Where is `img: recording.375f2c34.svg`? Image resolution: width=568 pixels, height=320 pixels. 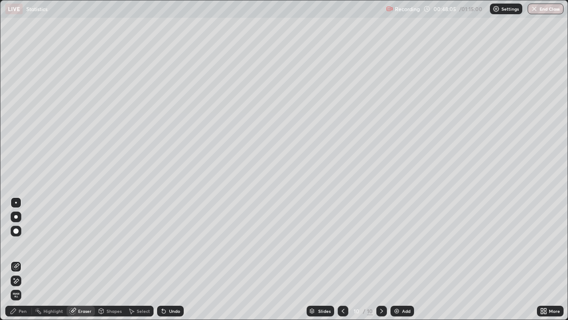
img: recording.375f2c34.svg is located at coordinates (390, 9).